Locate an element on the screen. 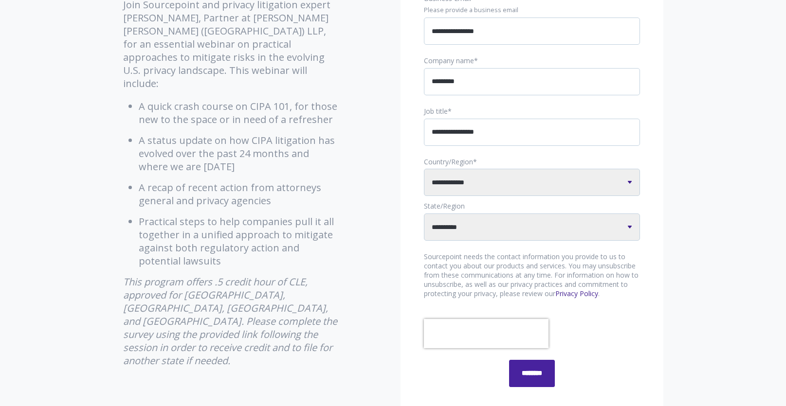 This screenshot has width=786, height=406. span: Job title is located at coordinates (435, 111).